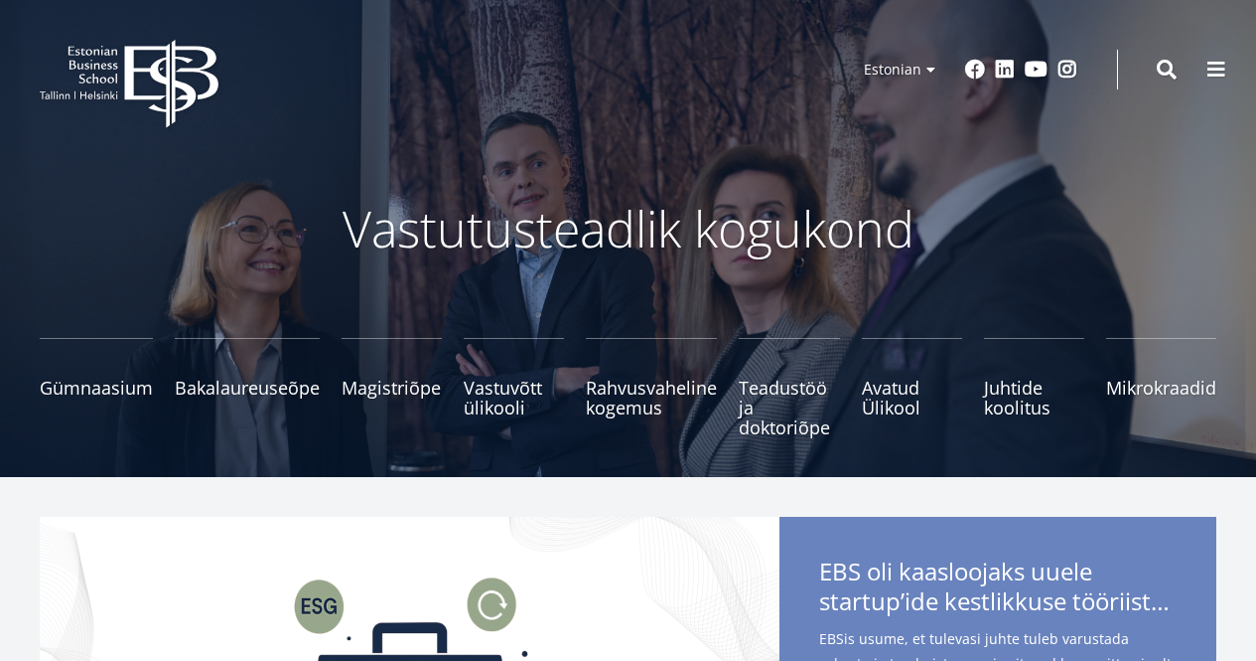 This screenshot has height=661, width=1256. What do you see at coordinates (247, 387) in the screenshot?
I see `span: Bakalaureuseõpe` at bounding box center [247, 387].